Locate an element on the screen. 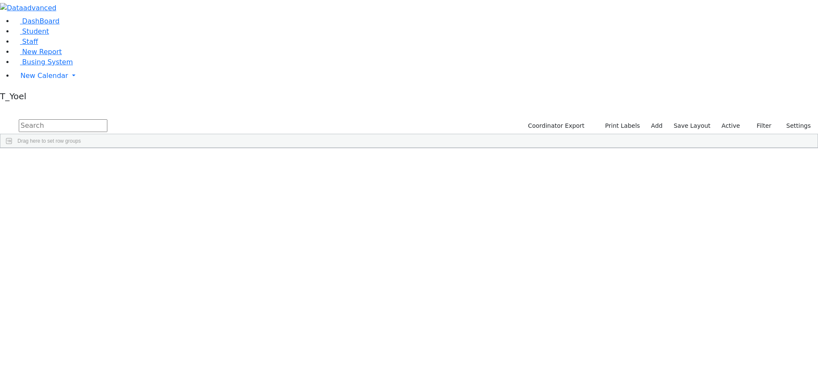 Image resolution: width=818 pixels, height=374 pixels. a: Add is located at coordinates (656, 126).